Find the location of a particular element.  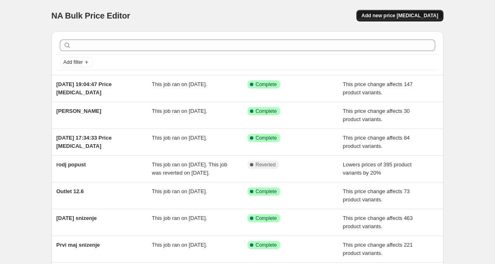

span: Outlet 12.6 is located at coordinates (70, 191).